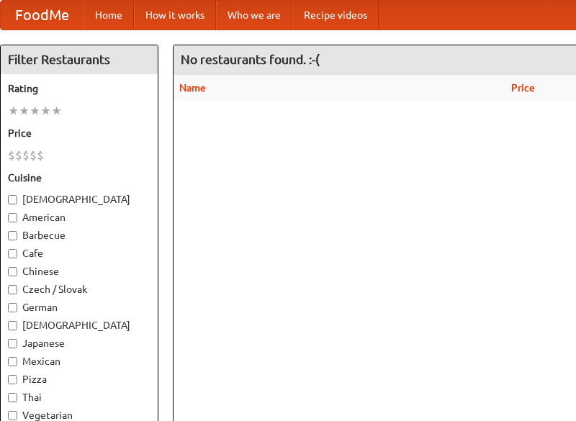  What do you see at coordinates (522, 88) in the screenshot?
I see `a: Price` at bounding box center [522, 88].